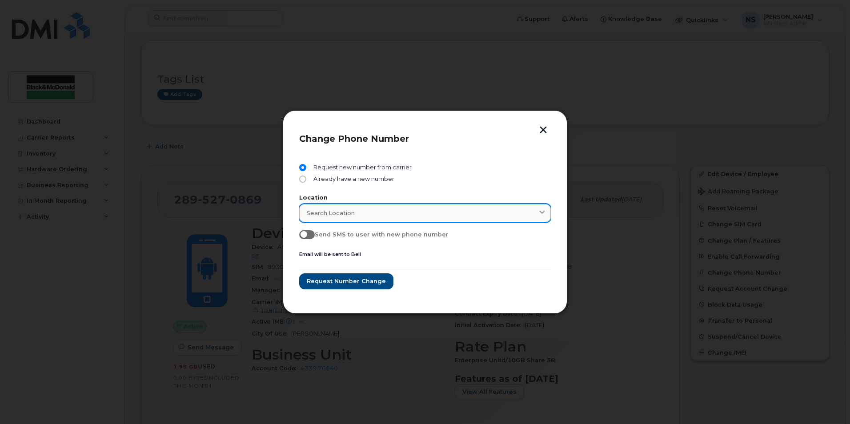 The width and height of the screenshot is (850, 424). Describe the element at coordinates (352, 179) in the screenshot. I see `span: Already have a new number` at that location.